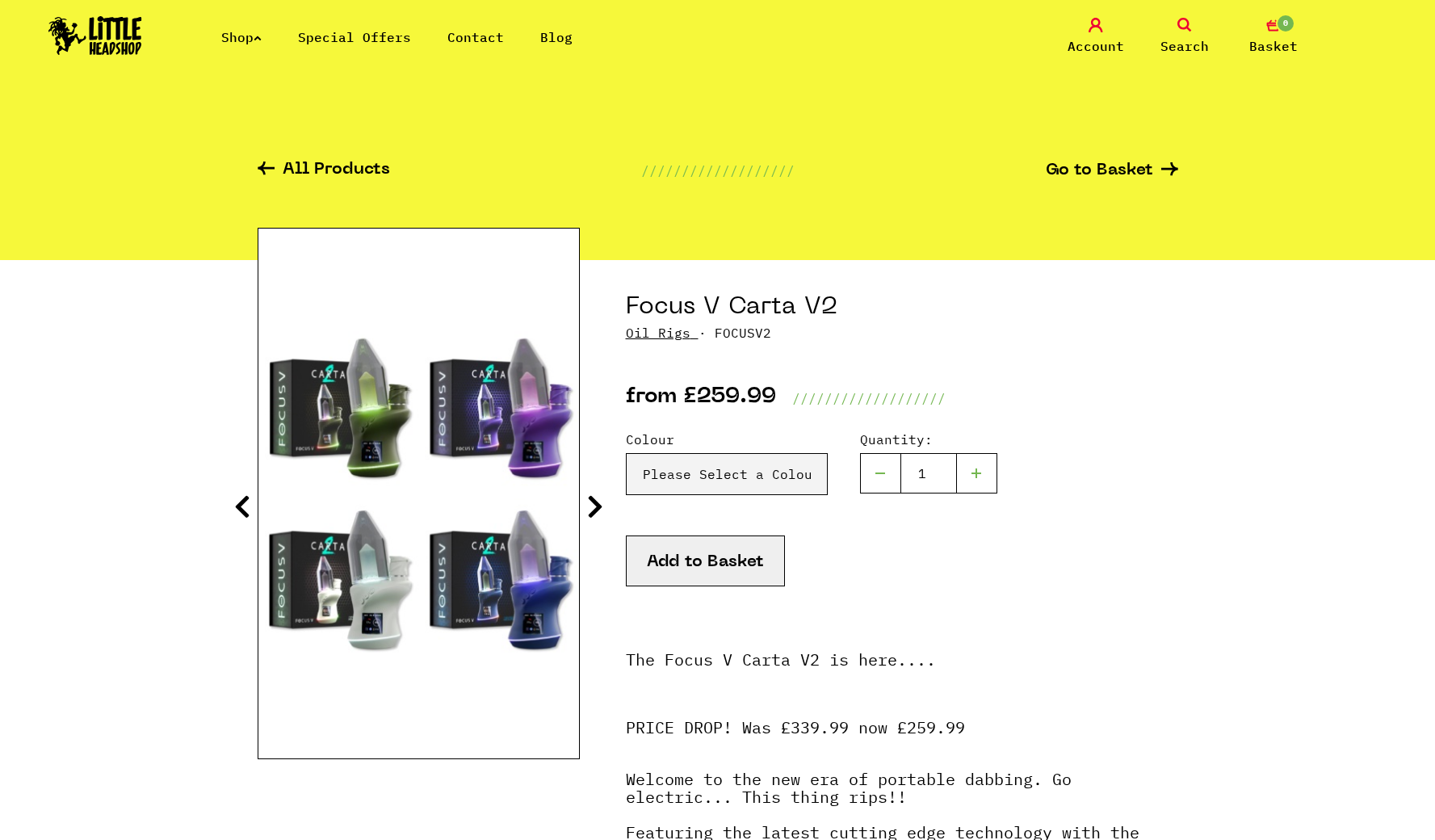  What do you see at coordinates (727, 439) in the screenshot?
I see `label: Colour` at bounding box center [727, 439].